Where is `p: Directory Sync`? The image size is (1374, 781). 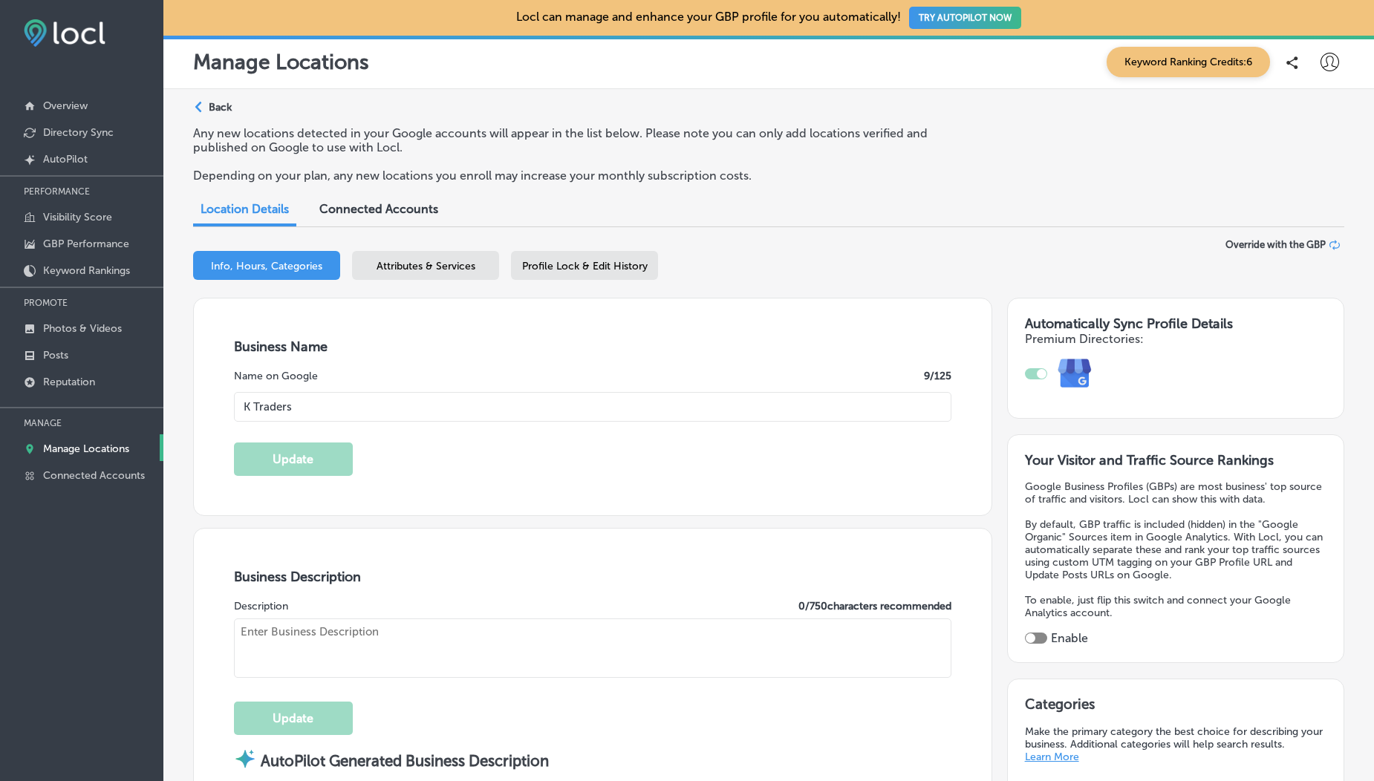 p: Directory Sync is located at coordinates (78, 132).